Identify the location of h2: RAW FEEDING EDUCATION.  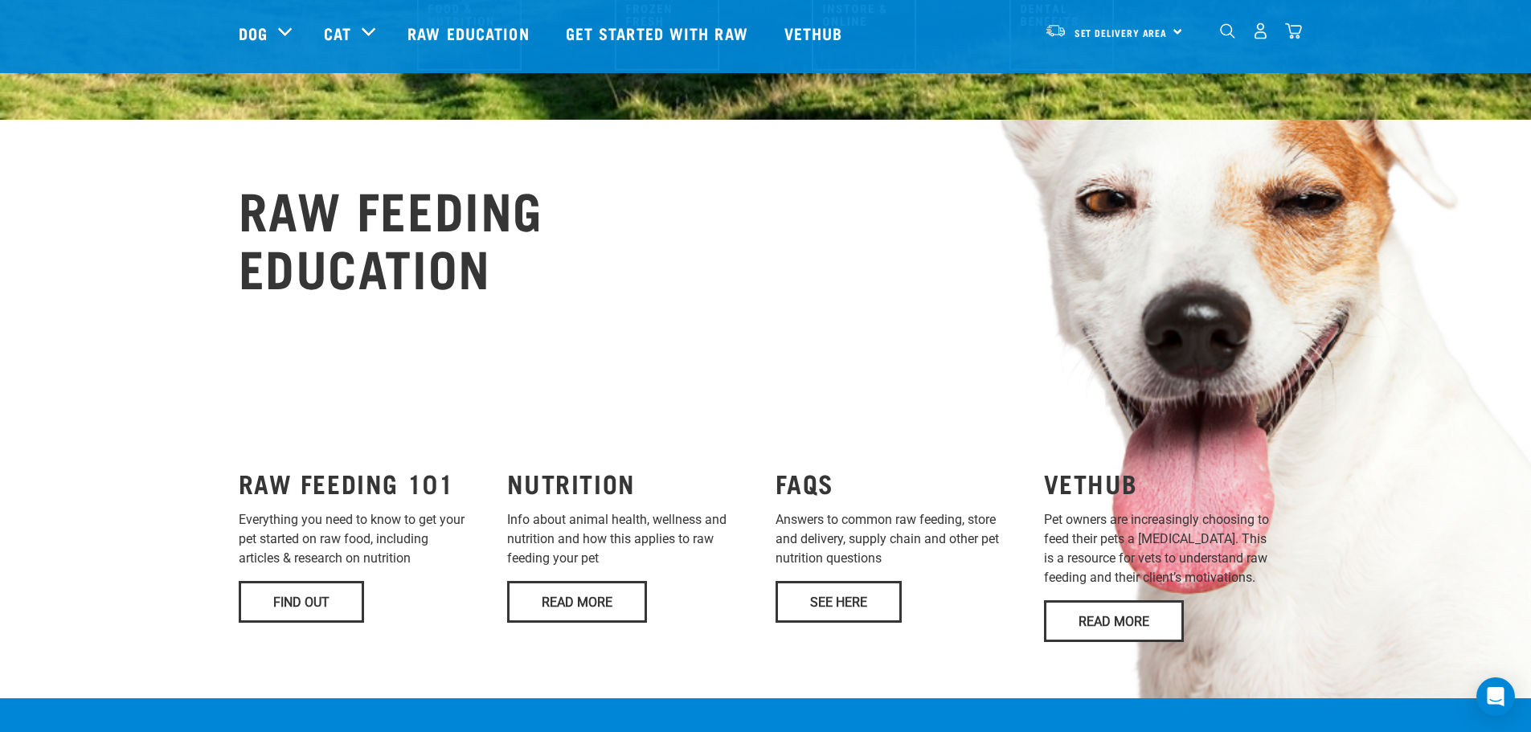
(391, 237).